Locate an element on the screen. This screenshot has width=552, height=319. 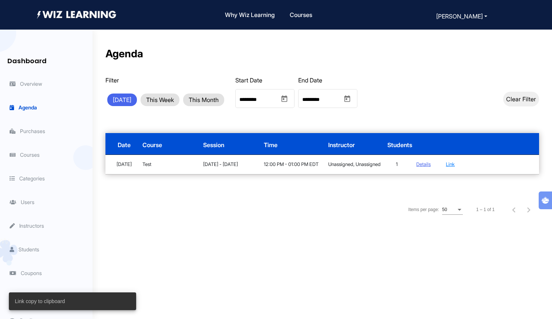
button: Overview is located at coordinates (26, 84).